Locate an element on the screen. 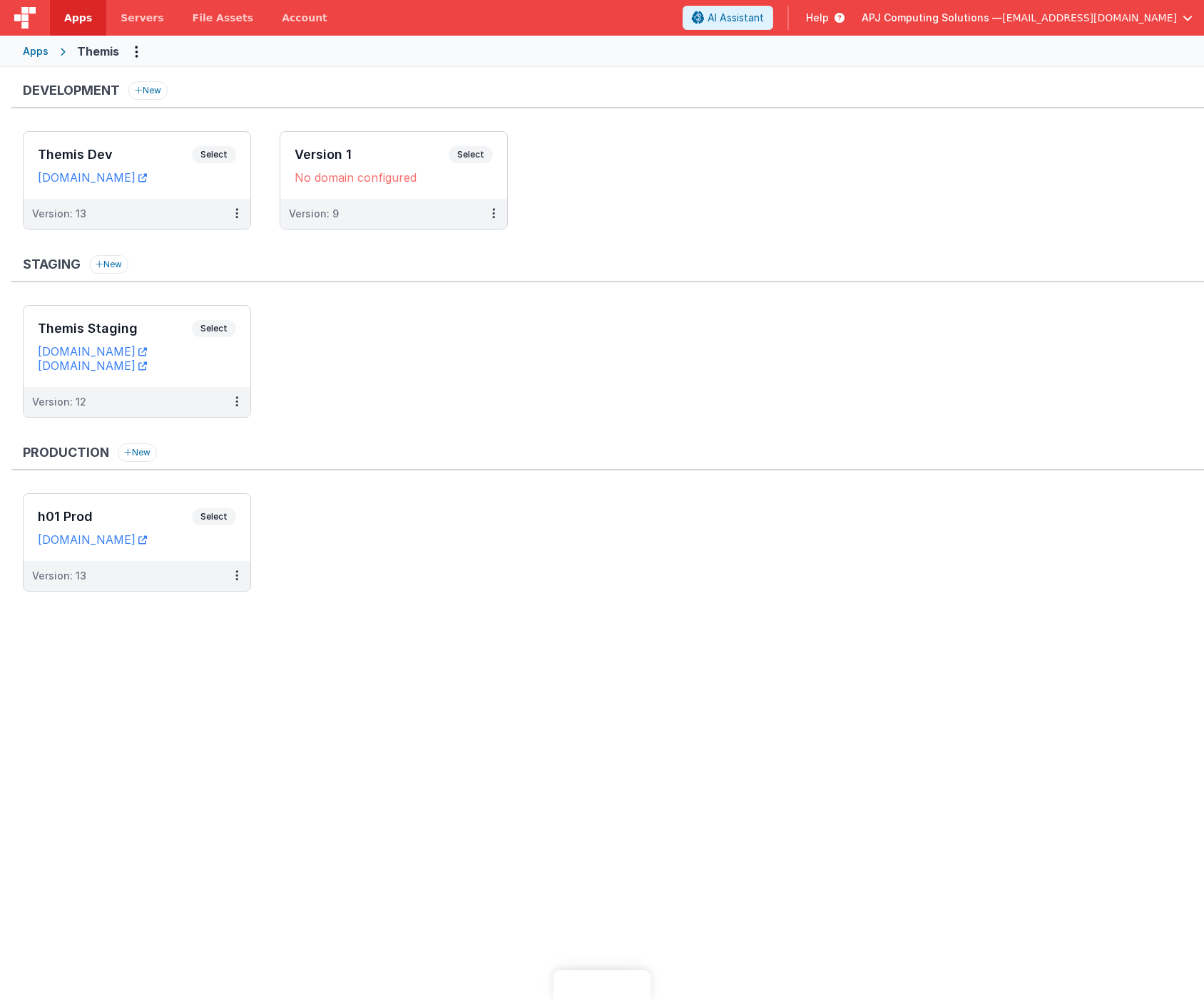 The width and height of the screenshot is (1204, 1000). h3: Production is located at coordinates (65, 452).